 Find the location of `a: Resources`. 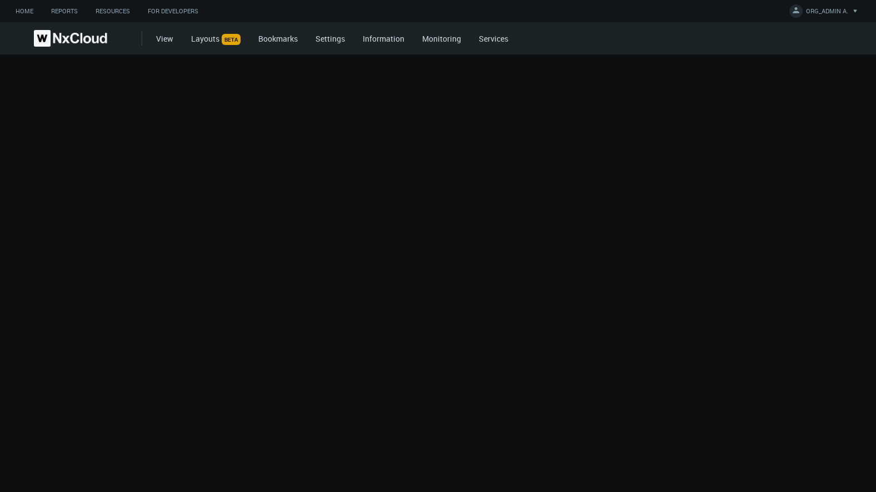

a: Resources is located at coordinates (113, 11).